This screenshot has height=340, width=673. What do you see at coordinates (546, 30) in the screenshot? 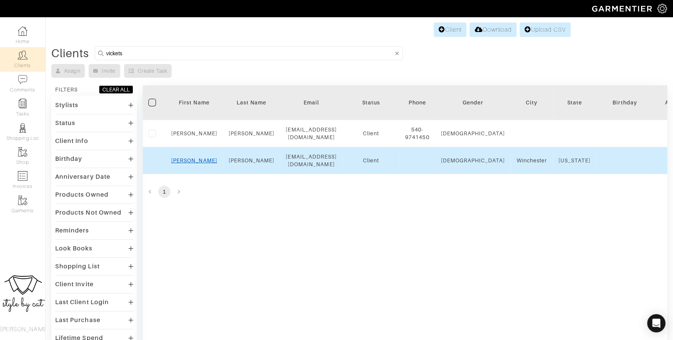
I see `a: Upload CSV` at bounding box center [546, 30].